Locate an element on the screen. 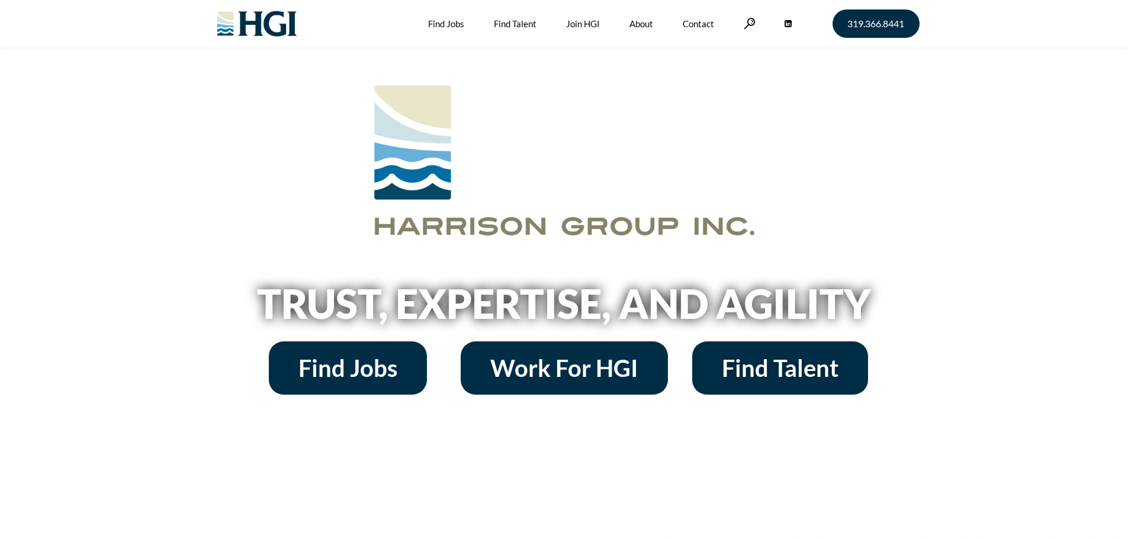 This screenshot has width=1128, height=539. span: Find Jobs is located at coordinates (347, 368).